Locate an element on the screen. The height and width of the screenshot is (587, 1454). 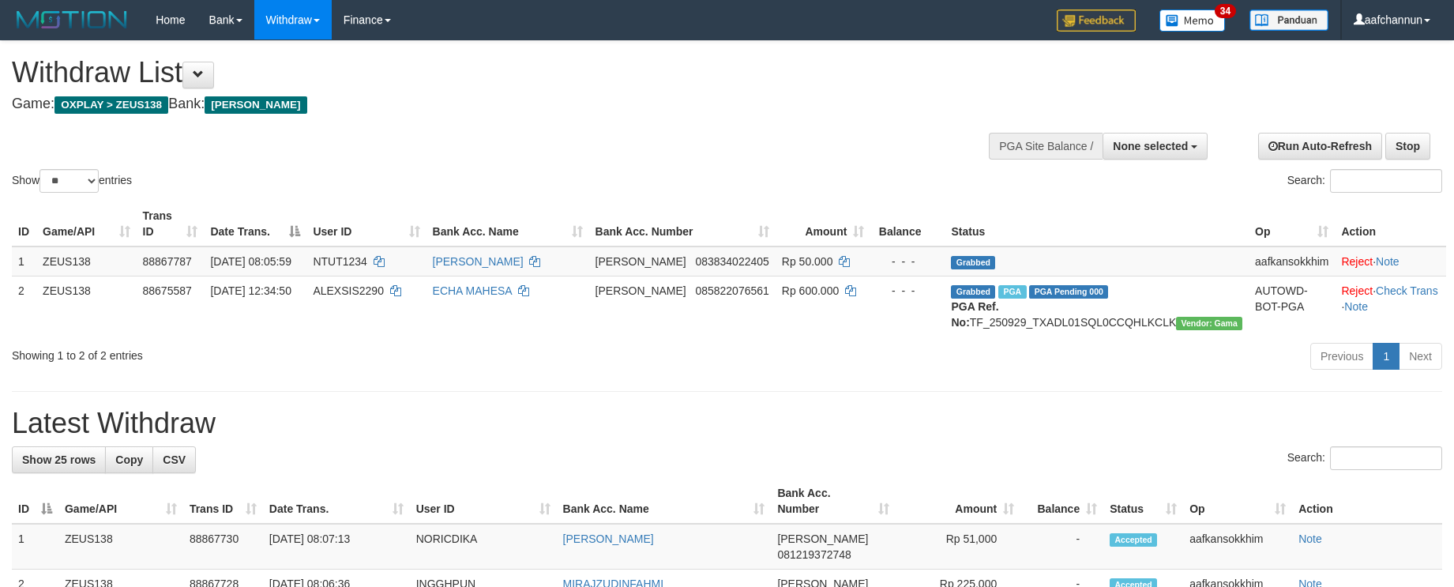
img: Feedback.jpg is located at coordinates (1096, 21).